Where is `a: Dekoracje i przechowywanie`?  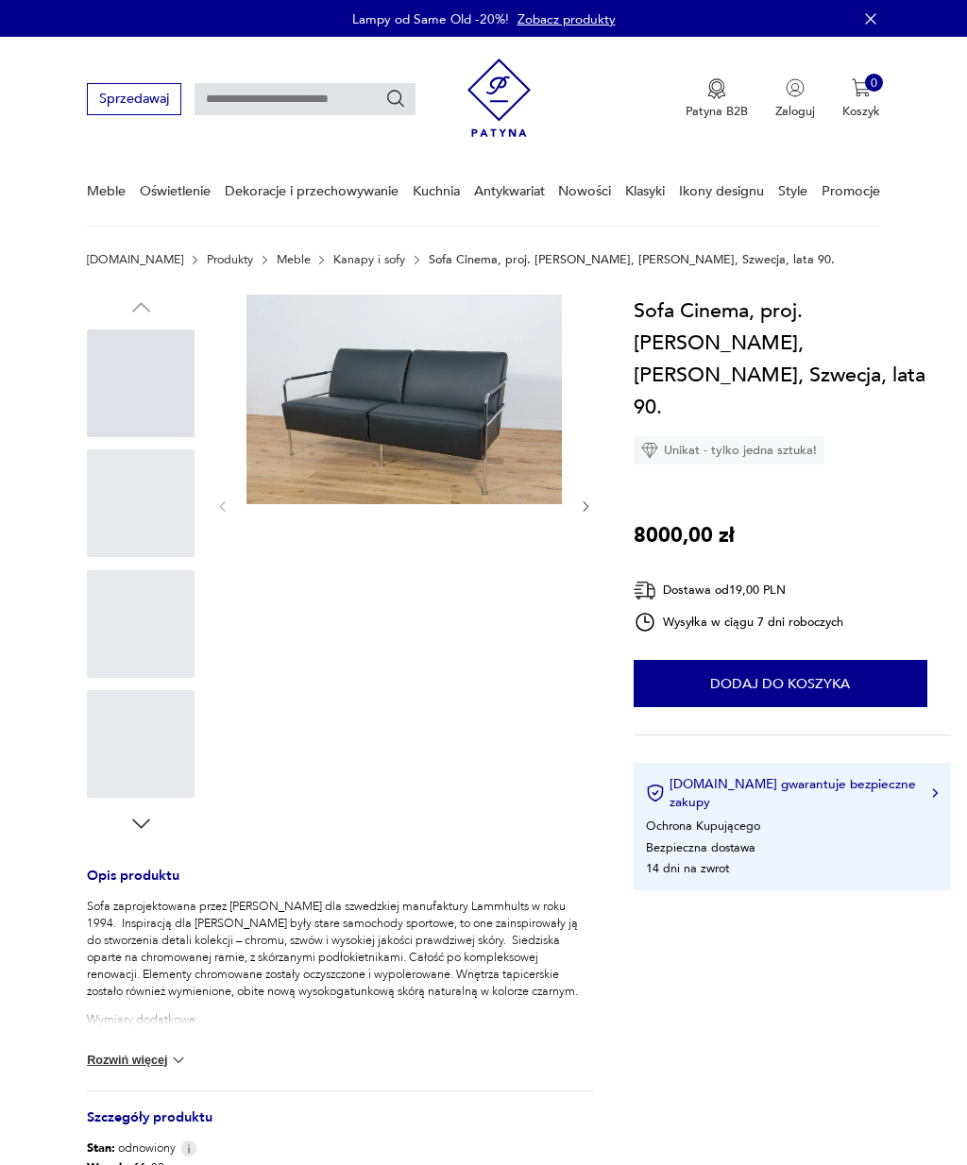
a: Dekoracje i przechowywanie is located at coordinates (312, 191).